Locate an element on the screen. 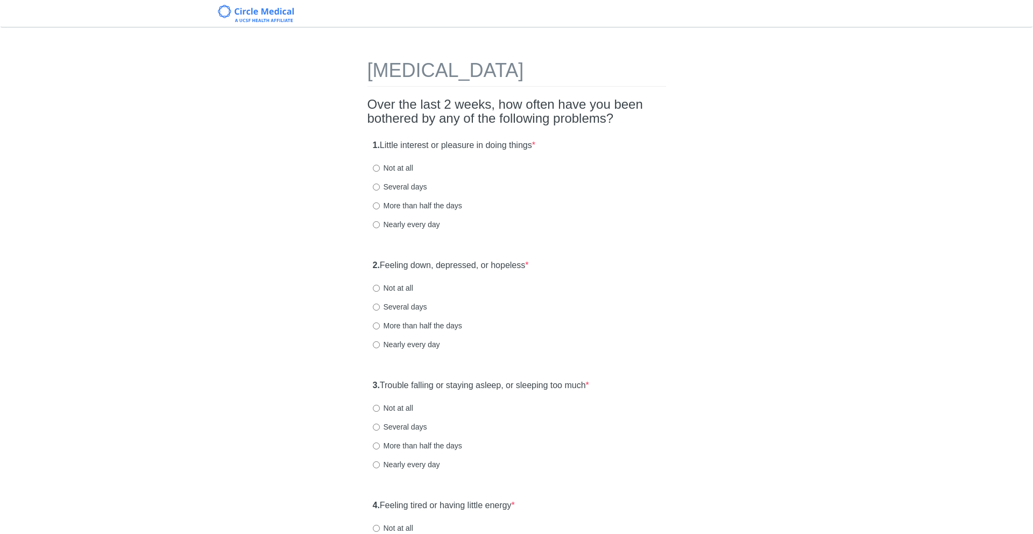 This screenshot has width=1033, height=534. h2: Over the last 2 weeks, how often have you been bothered by any of the following problems? is located at coordinates (517, 111).